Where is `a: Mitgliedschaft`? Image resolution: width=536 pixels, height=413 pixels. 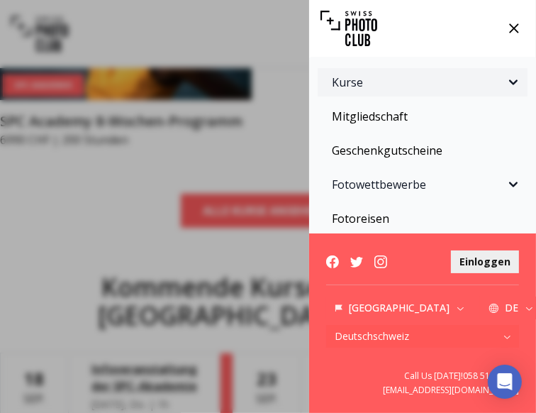
a: Mitgliedschaft is located at coordinates (423, 116).